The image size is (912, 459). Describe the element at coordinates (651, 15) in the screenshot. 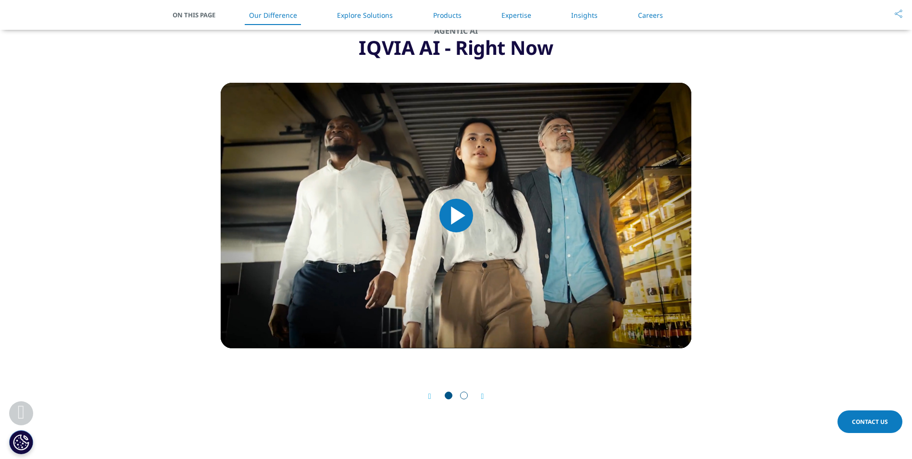

I see `a: Careers` at that location.